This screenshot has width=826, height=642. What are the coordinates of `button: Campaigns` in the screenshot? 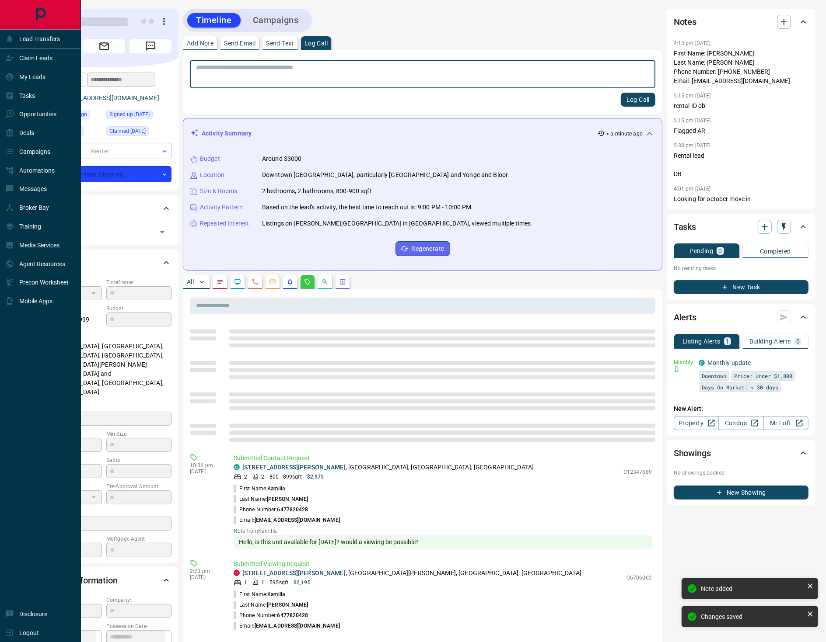 It's located at (275, 20).